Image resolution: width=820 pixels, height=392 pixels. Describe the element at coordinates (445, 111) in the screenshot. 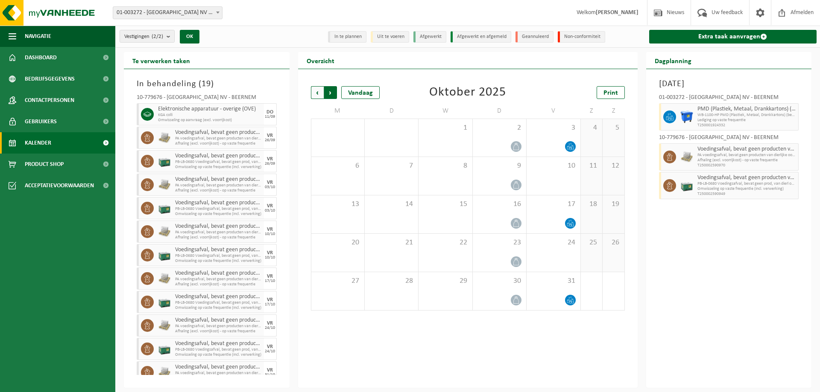

I see `td: W` at that location.